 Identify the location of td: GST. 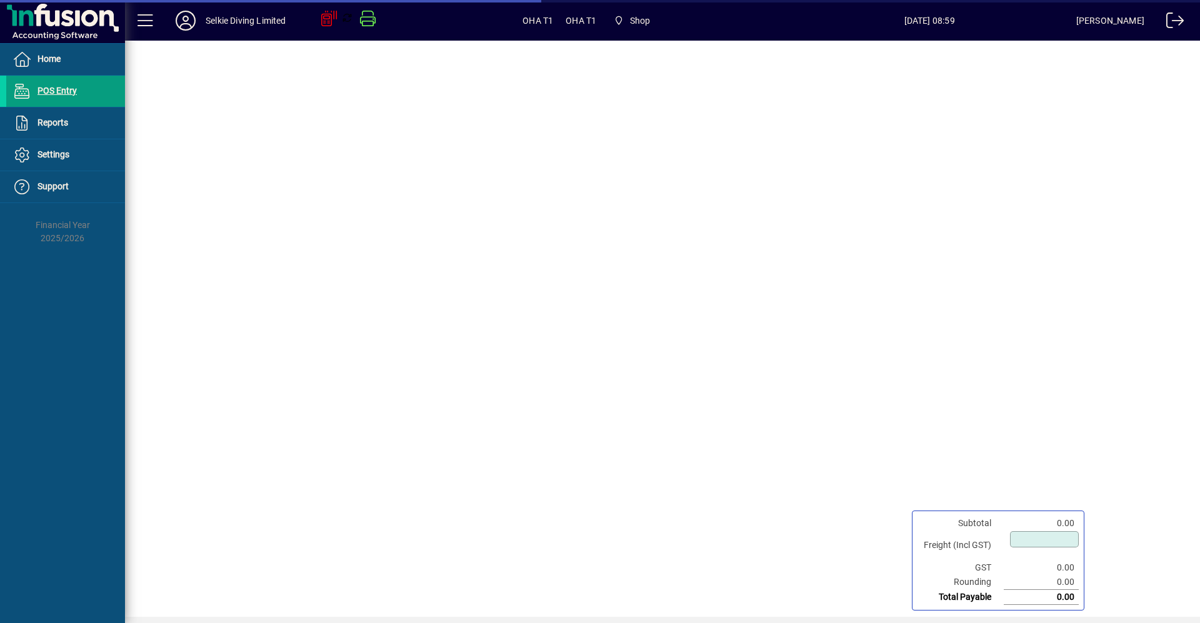
(960, 567).